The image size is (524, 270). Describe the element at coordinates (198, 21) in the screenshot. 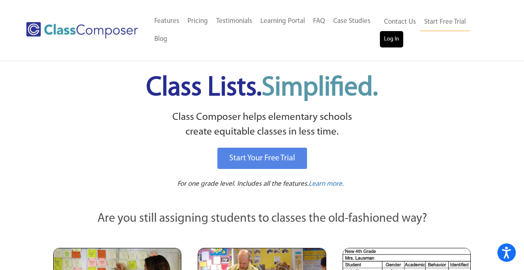

I see `a: Pricing` at that location.